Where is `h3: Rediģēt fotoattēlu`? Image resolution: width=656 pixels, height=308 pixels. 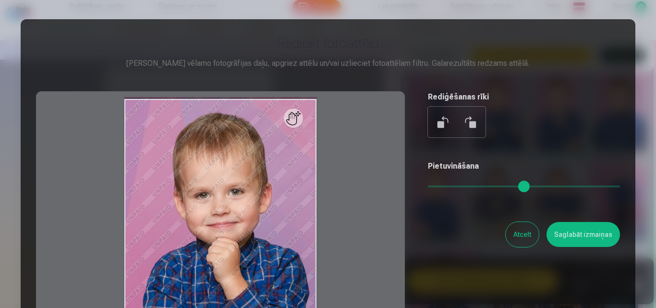
h3: Rediģēt fotoattēlu is located at coordinates (328, 43).